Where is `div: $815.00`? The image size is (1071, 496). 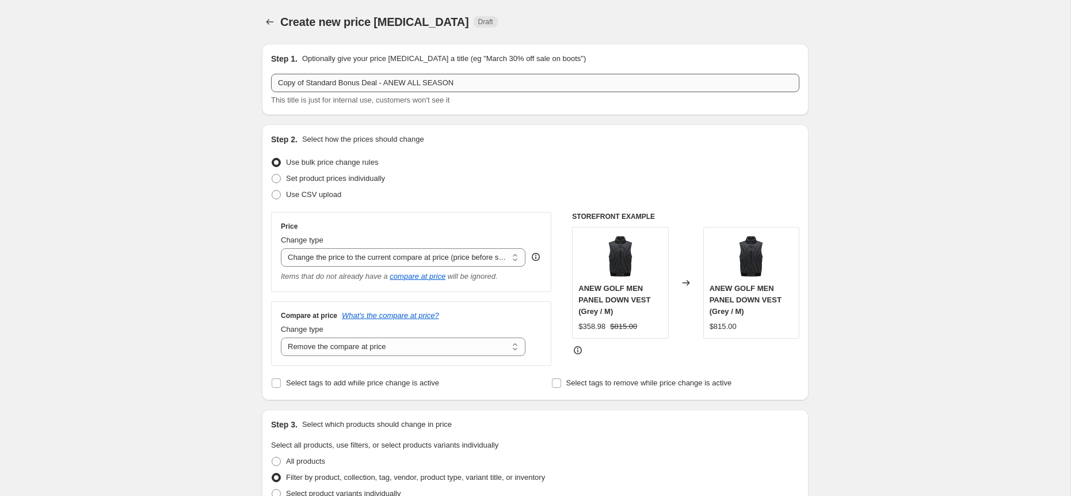
div: $815.00 is located at coordinates (723, 326).